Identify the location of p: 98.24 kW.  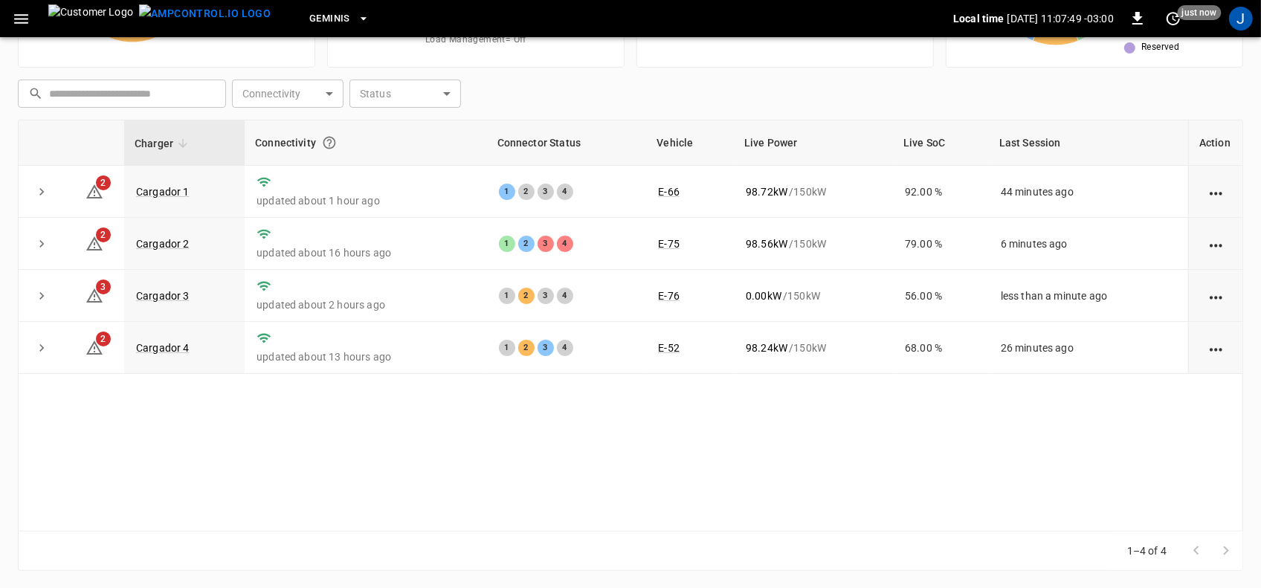
(767, 348).